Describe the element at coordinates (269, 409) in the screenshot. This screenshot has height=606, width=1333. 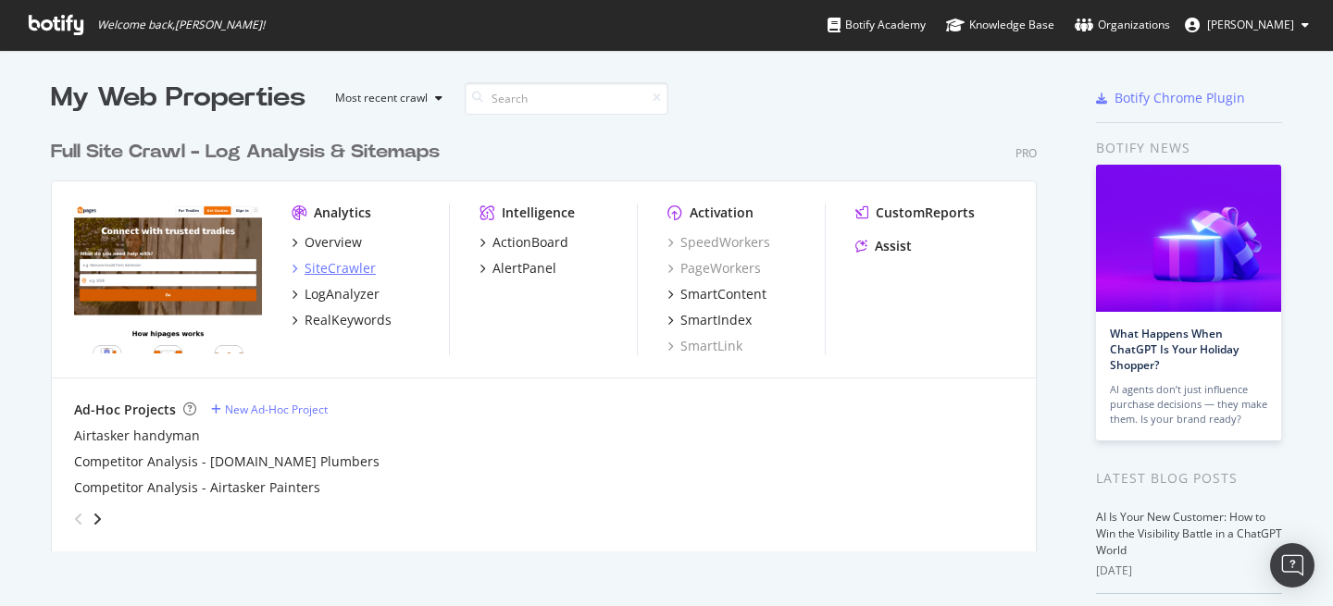
I see `a: New Ad-Hoc Project` at that location.